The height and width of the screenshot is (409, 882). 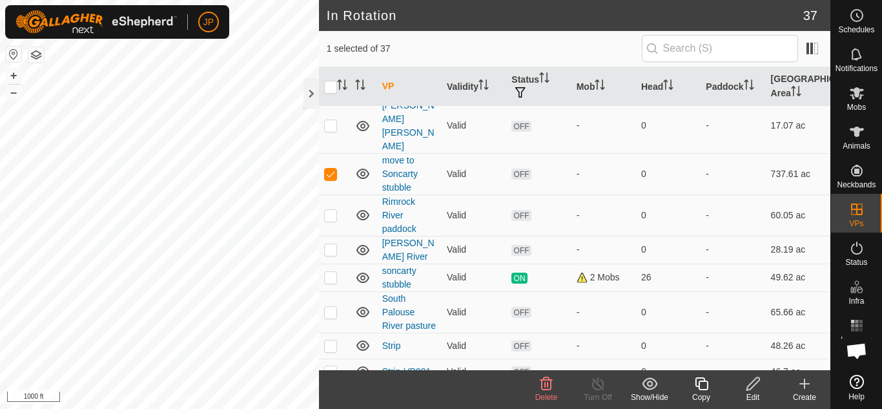 What do you see at coordinates (856, 396) in the screenshot?
I see `span: Help` at bounding box center [856, 396].